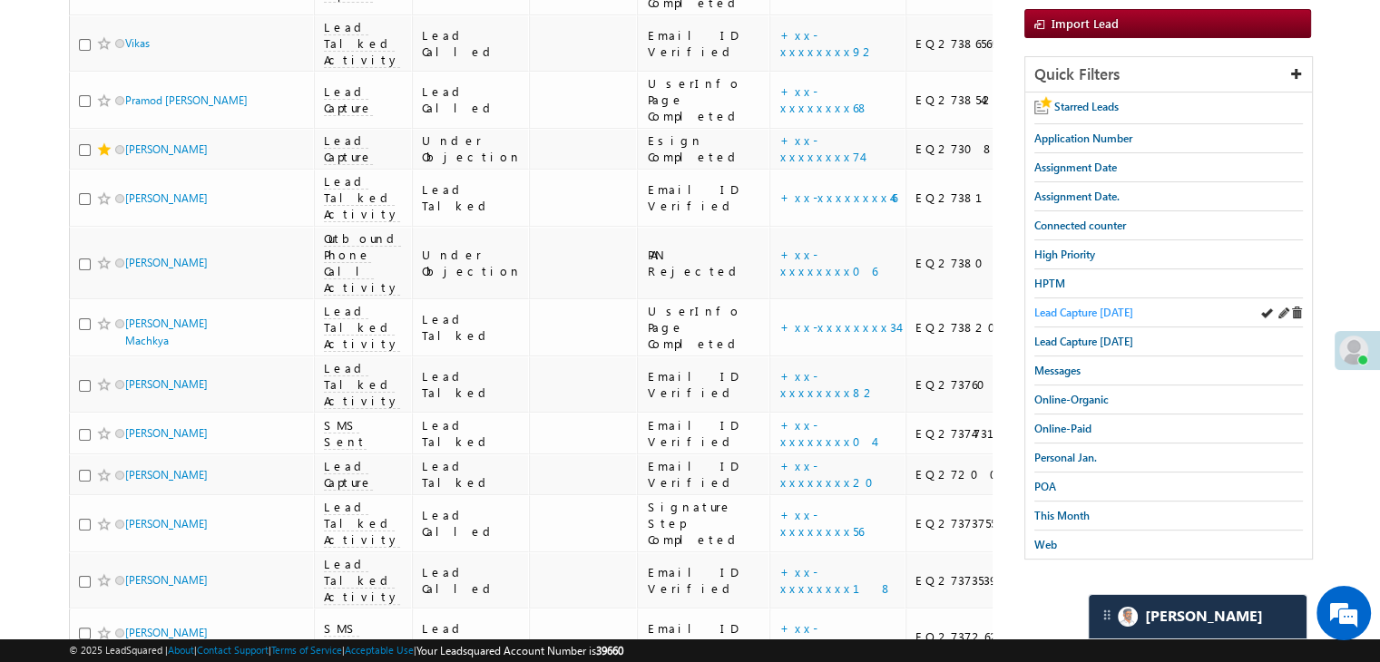 This screenshot has height=662, width=1380. What do you see at coordinates (1168, 74) in the screenshot?
I see `div: Quick Filters` at bounding box center [1168, 74].